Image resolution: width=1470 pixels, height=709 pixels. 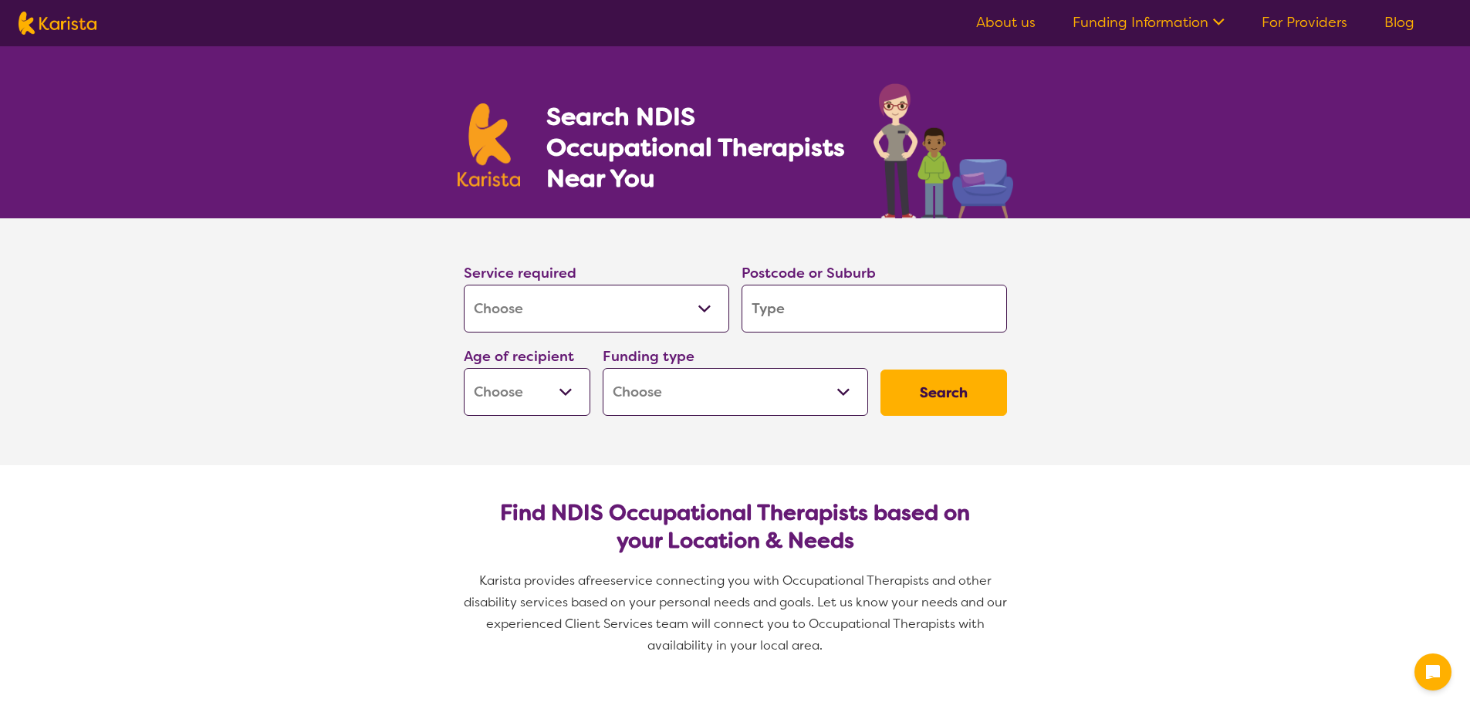 I want to click on a: Blog, so click(x=1399, y=22).